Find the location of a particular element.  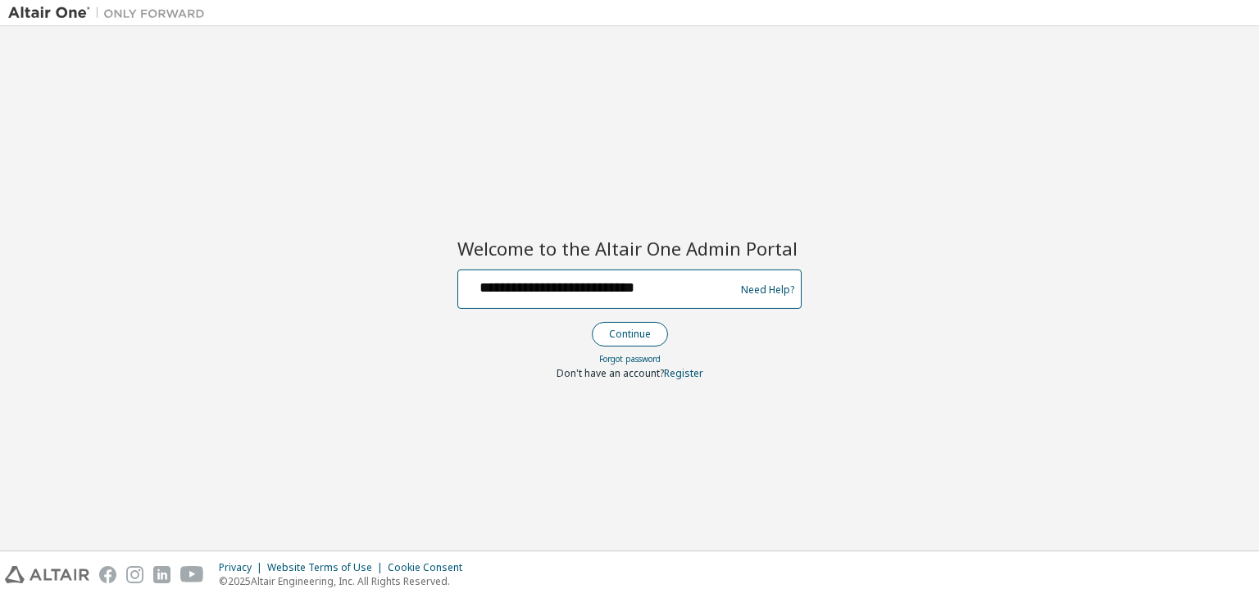

img: linkedin.svg is located at coordinates (161, 574).